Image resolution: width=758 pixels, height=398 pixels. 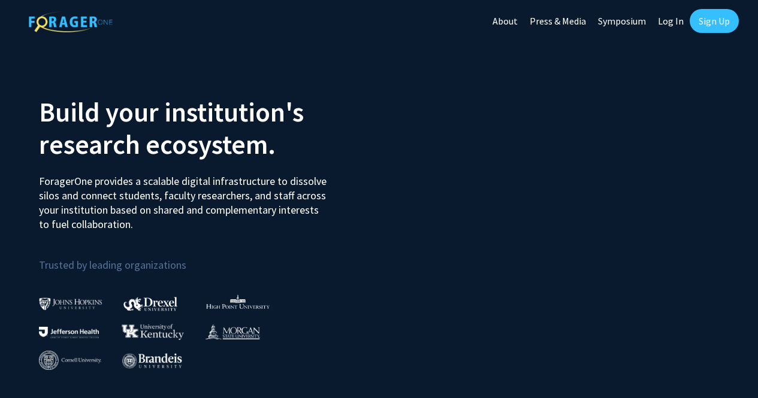 I want to click on img: High Point University, so click(x=238, y=302).